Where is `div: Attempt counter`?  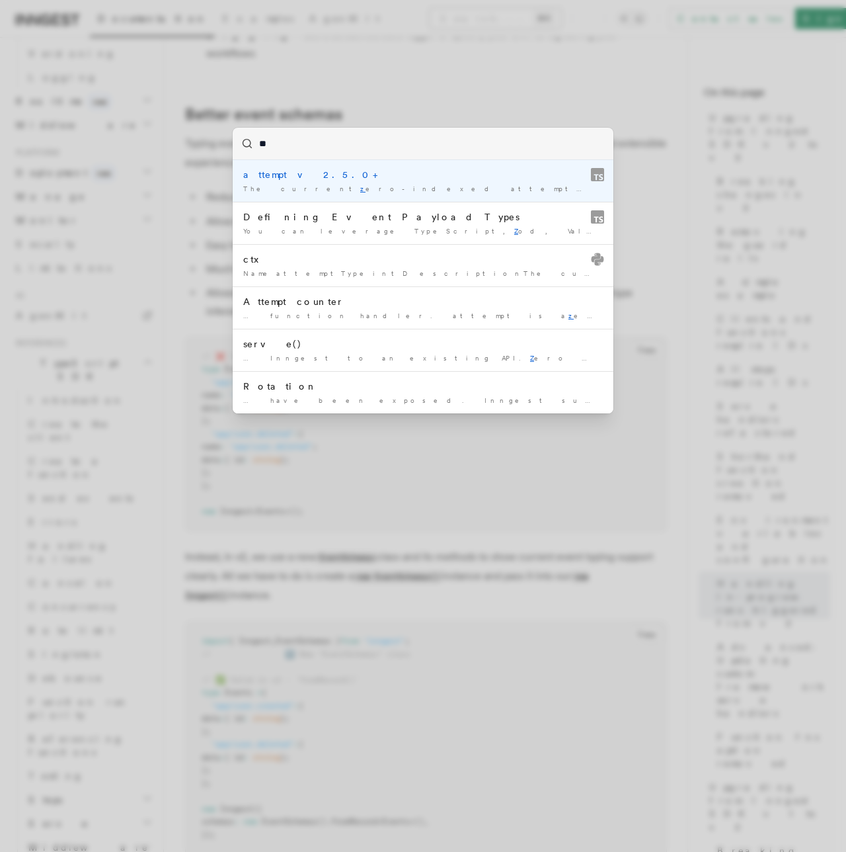
div: Attempt counter is located at coordinates (423, 302).